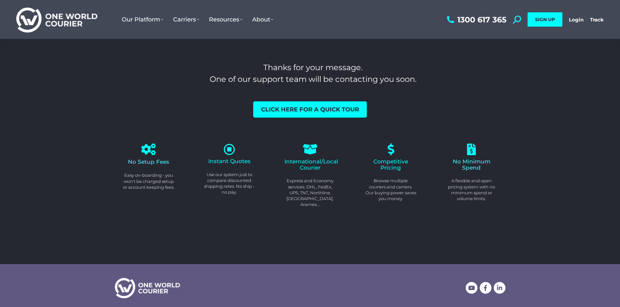  What do you see at coordinates (149, 181) in the screenshot?
I see `p: Easy on-boarding - you won't be charged setup or account keeping fees.` at bounding box center [149, 181].